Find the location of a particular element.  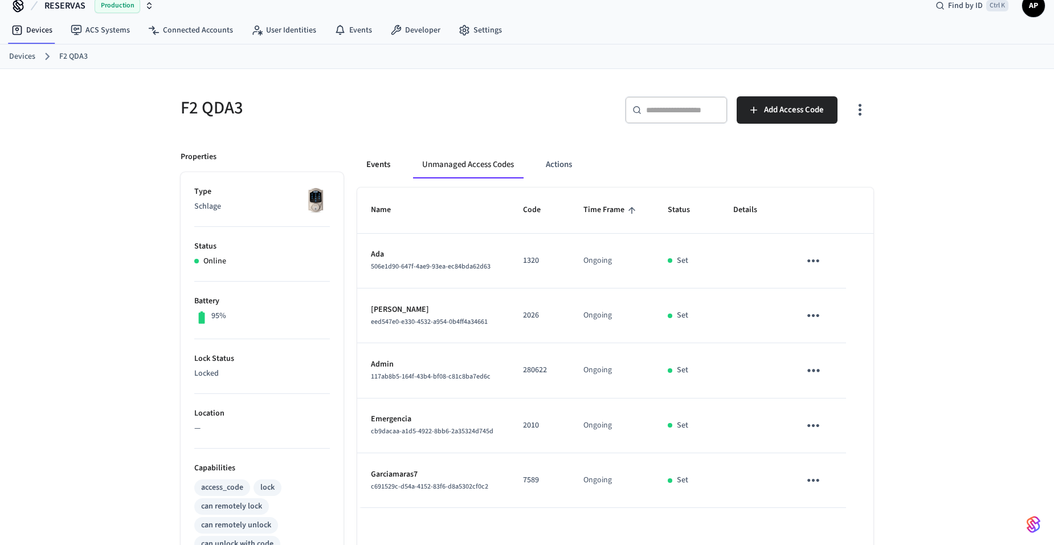

p: Online is located at coordinates (215, 261).